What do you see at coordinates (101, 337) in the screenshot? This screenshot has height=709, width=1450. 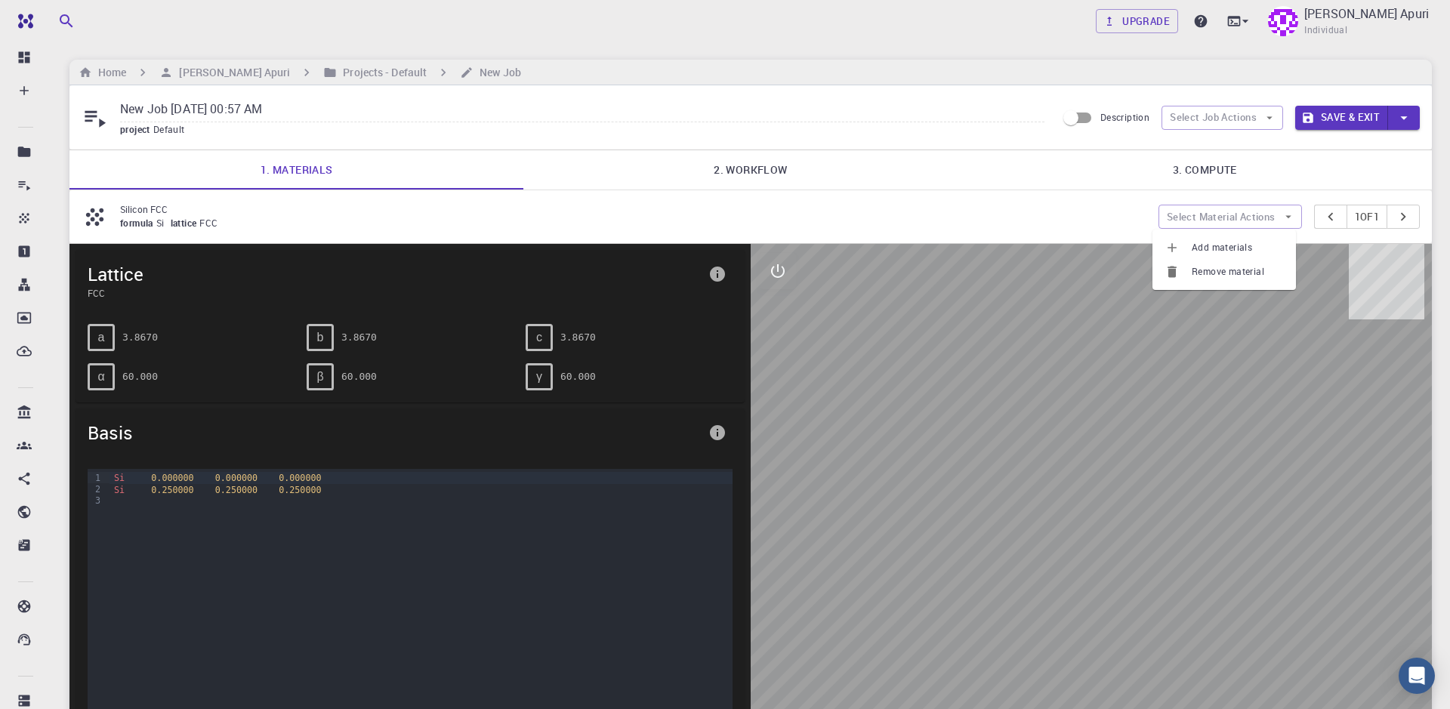 I see `span: a` at bounding box center [101, 337].